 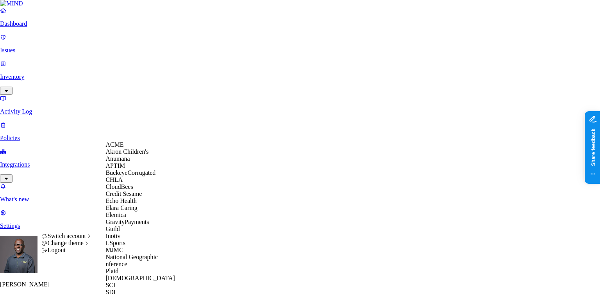 What do you see at coordinates (110, 285) in the screenshot?
I see `span: SCI` at bounding box center [110, 285].